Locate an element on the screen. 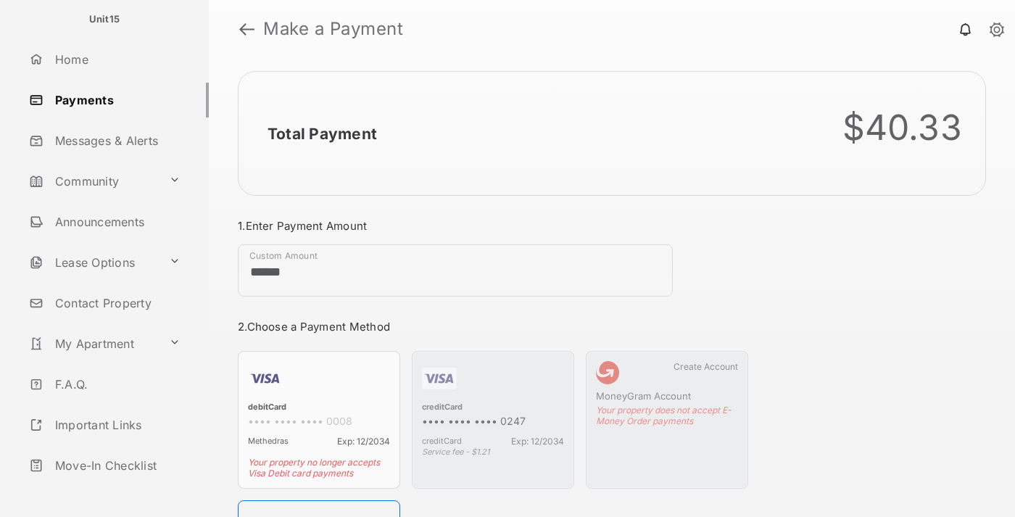 This screenshot has height=517, width=1015. div: Service fee - $1.21 is located at coordinates (493, 451).